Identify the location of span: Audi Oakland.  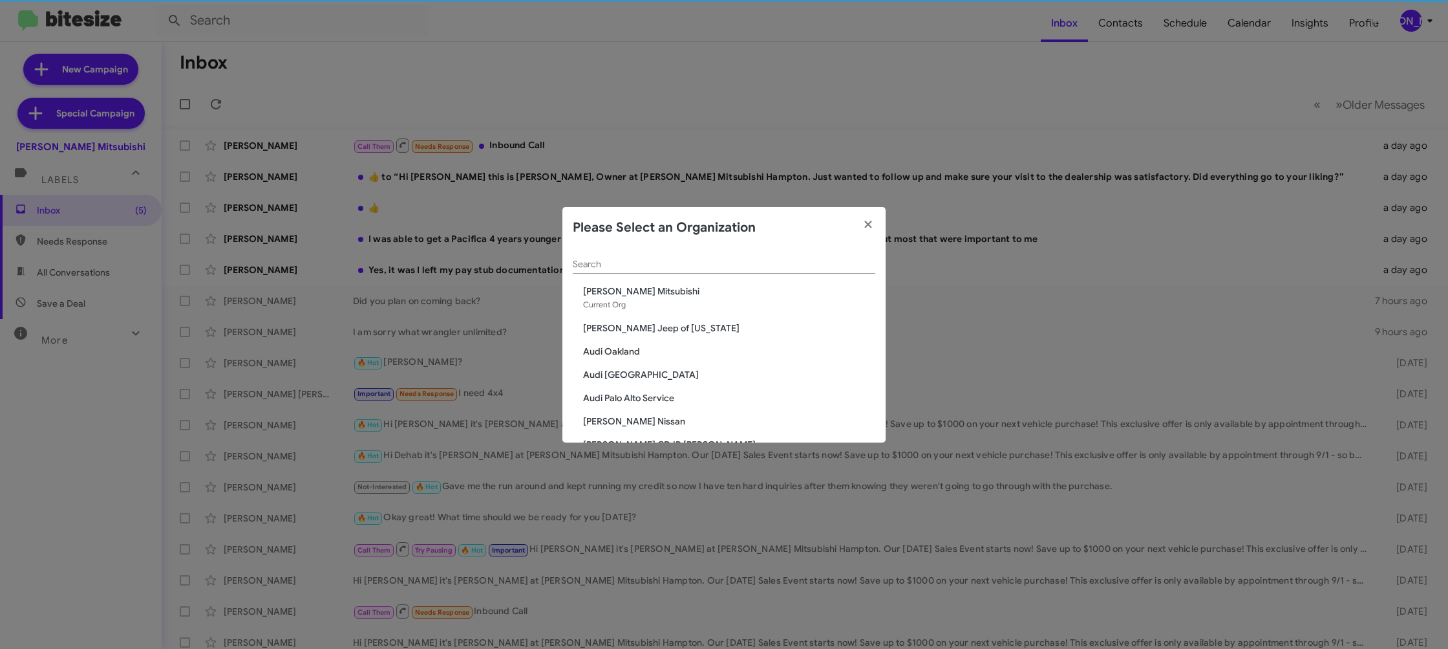
(729, 351).